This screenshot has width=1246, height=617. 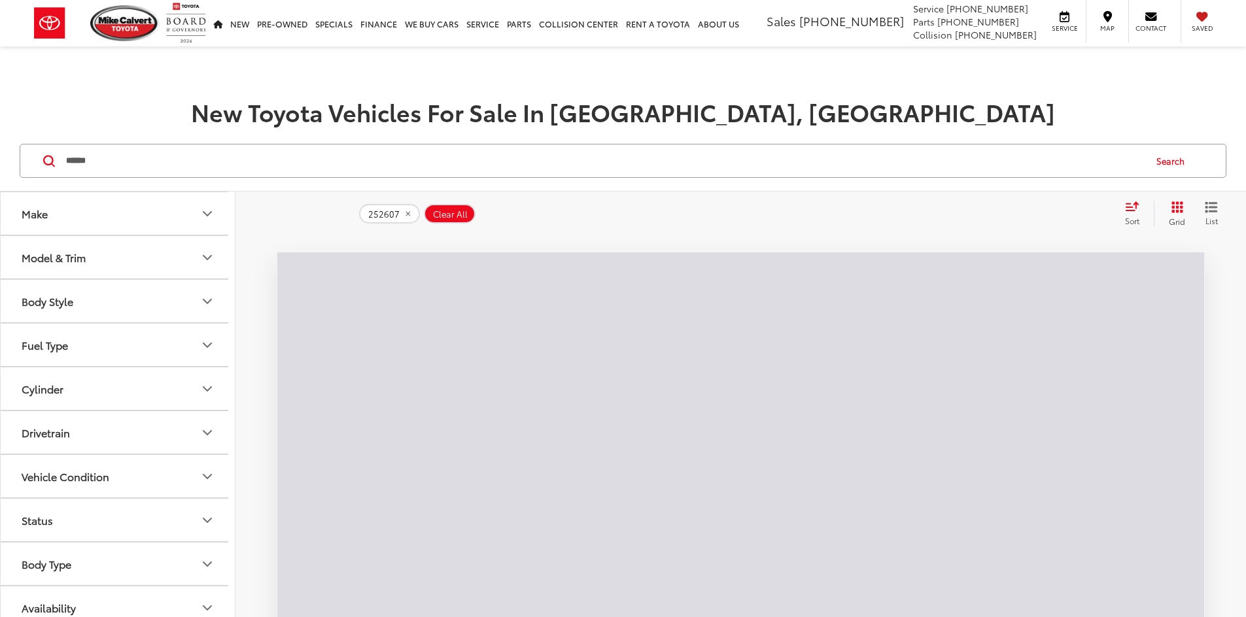 I want to click on button: Fuel TypeFuel Type, so click(x=118, y=345).